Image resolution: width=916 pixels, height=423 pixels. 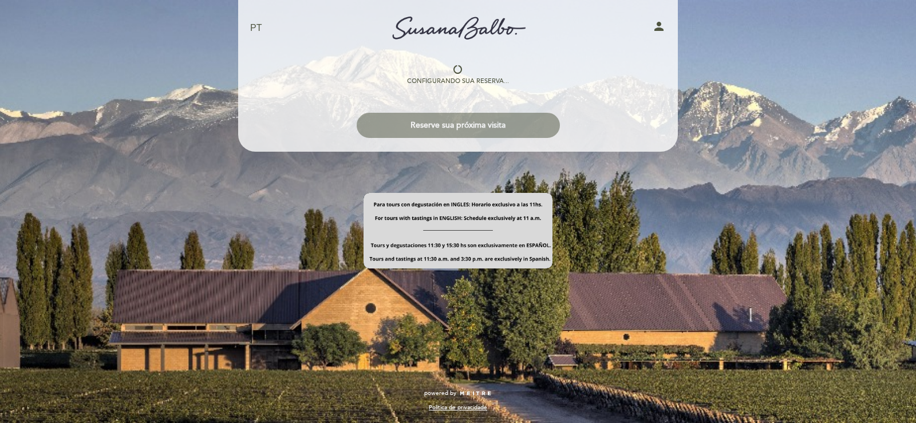 I want to click on a: Política de privacidade, so click(x=458, y=408).